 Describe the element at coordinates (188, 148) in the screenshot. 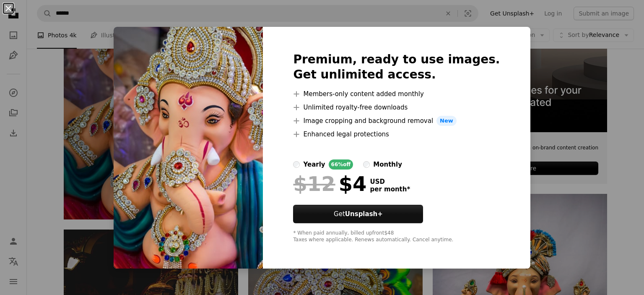

I see `img: premium_photo-1722678588678-fc0f32a15fae` at that location.